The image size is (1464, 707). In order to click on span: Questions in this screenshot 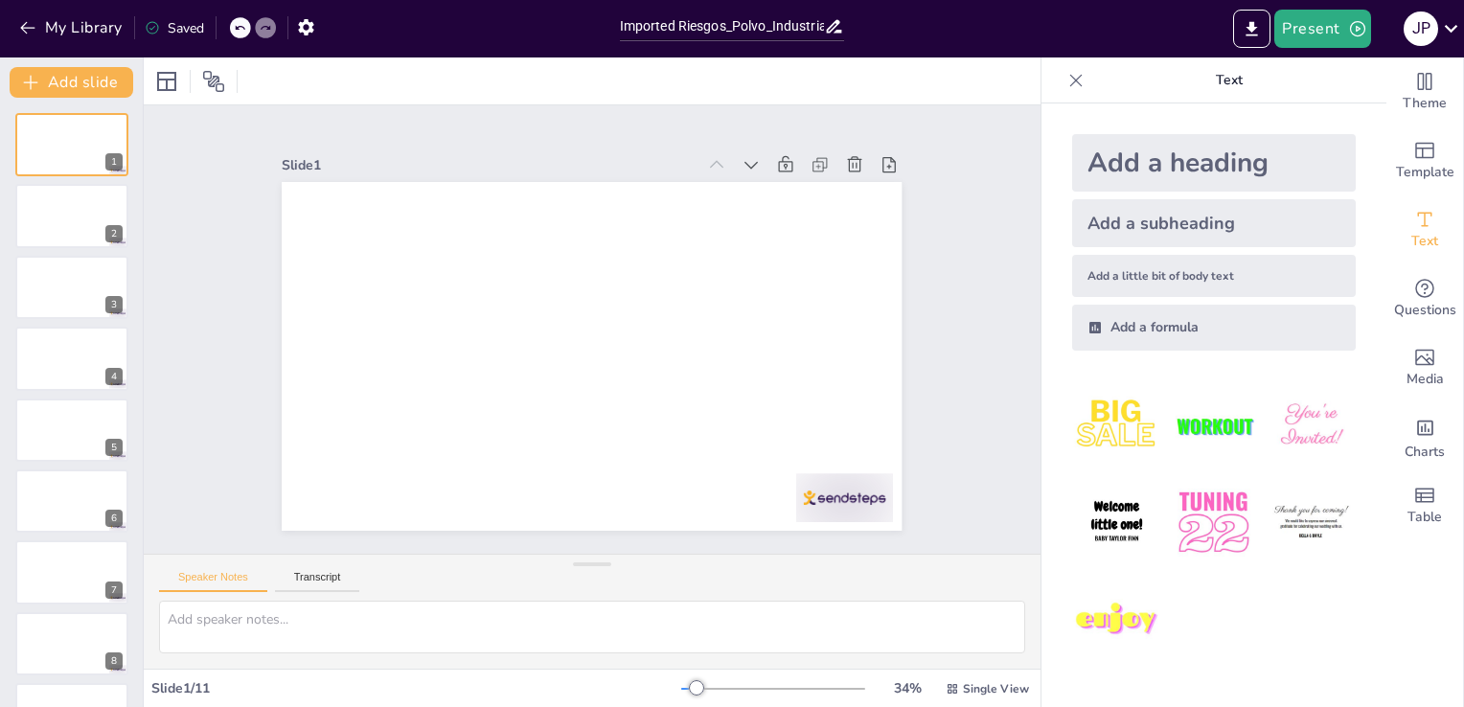, I will do `click(1424, 310)`.